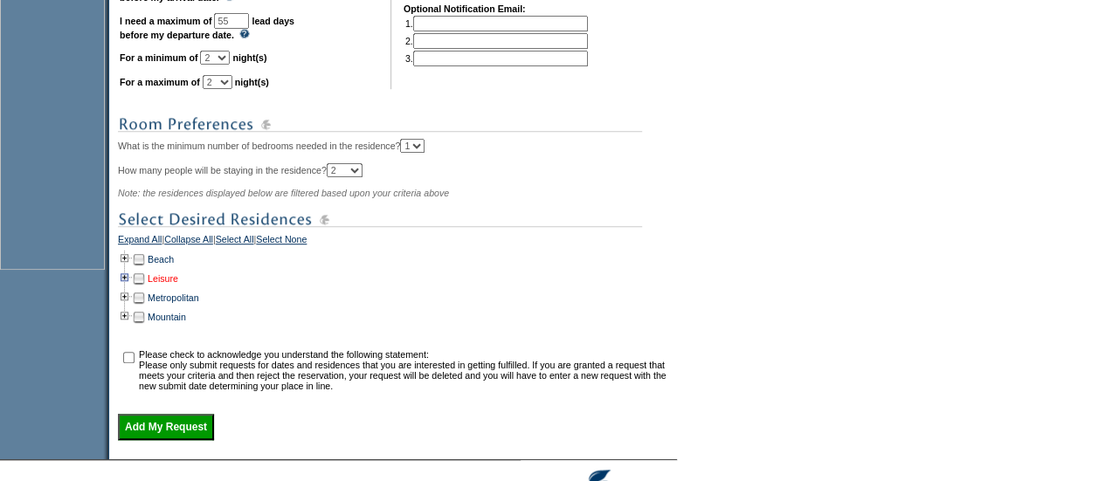  I want to click on b: I need a maximum of, so click(165, 21).